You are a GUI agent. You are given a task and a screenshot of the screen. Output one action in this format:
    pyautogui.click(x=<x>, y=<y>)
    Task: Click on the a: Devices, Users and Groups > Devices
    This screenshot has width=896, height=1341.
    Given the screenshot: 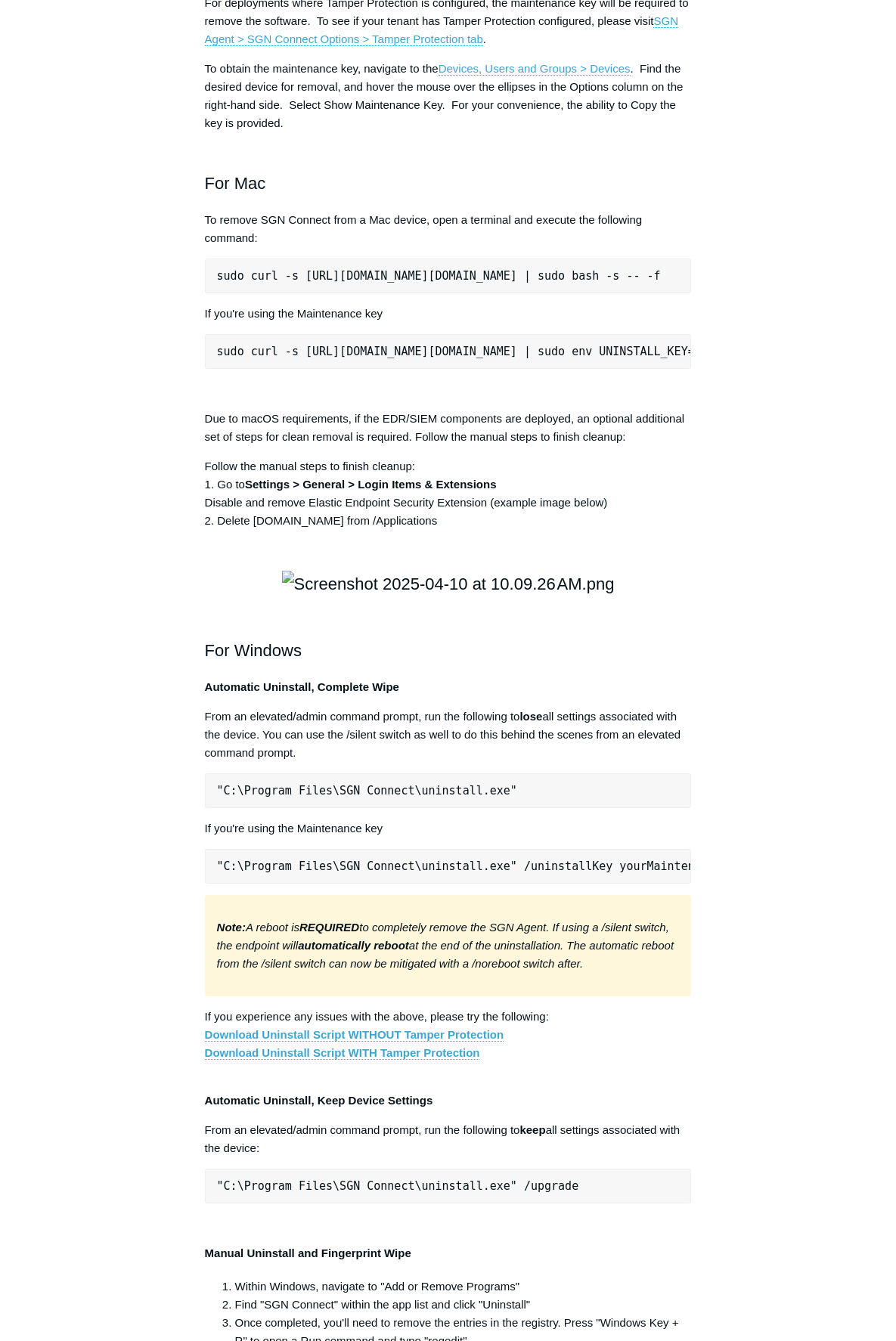 What is the action you would take?
    pyautogui.click(x=534, y=69)
    